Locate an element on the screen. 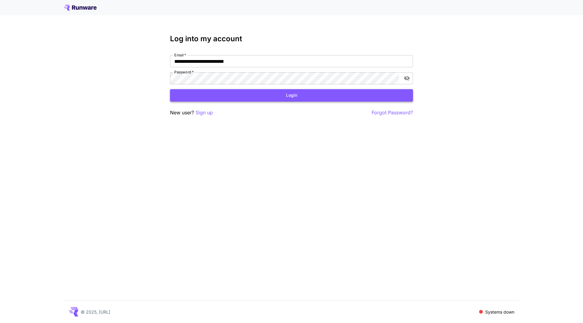  label: Email is located at coordinates (180, 55).